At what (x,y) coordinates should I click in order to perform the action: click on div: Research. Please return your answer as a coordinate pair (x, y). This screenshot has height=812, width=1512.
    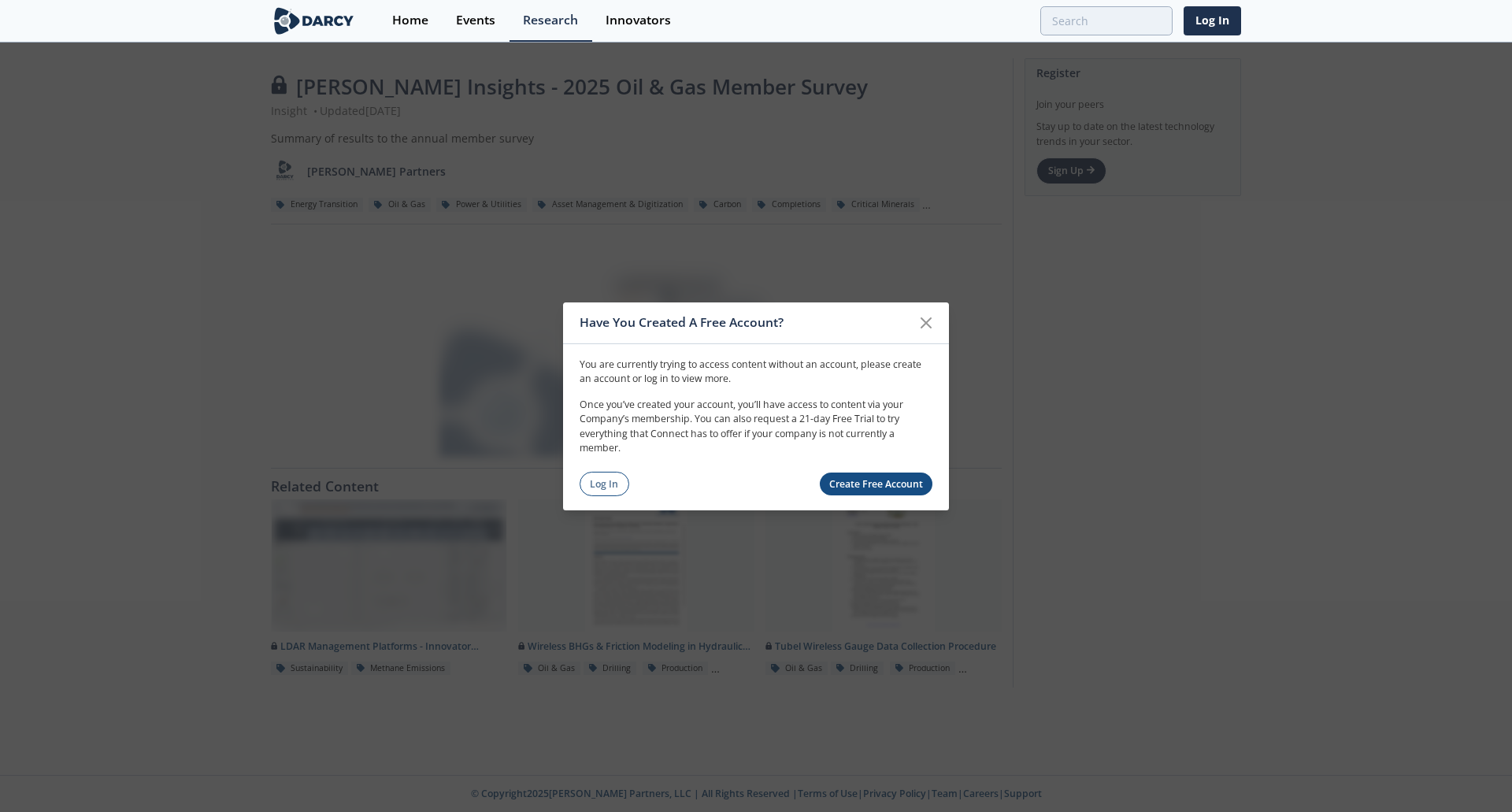
    Looking at the image, I should click on (550, 21).